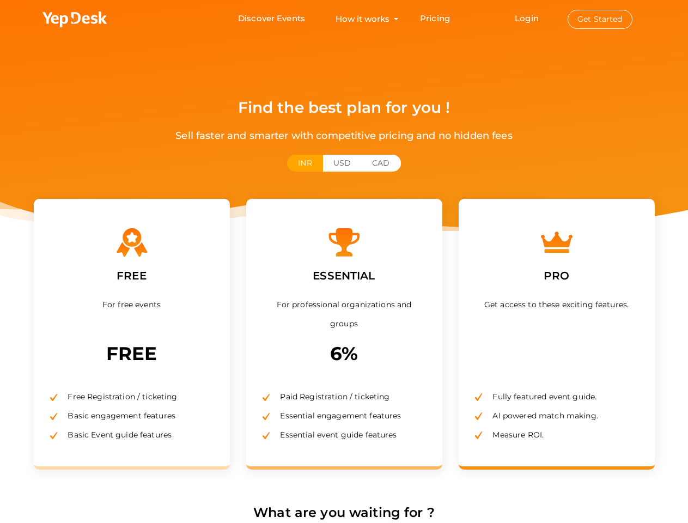 The height and width of the screenshot is (523, 688). What do you see at coordinates (132, 317) in the screenshot?
I see `div: For free events` at bounding box center [132, 317].